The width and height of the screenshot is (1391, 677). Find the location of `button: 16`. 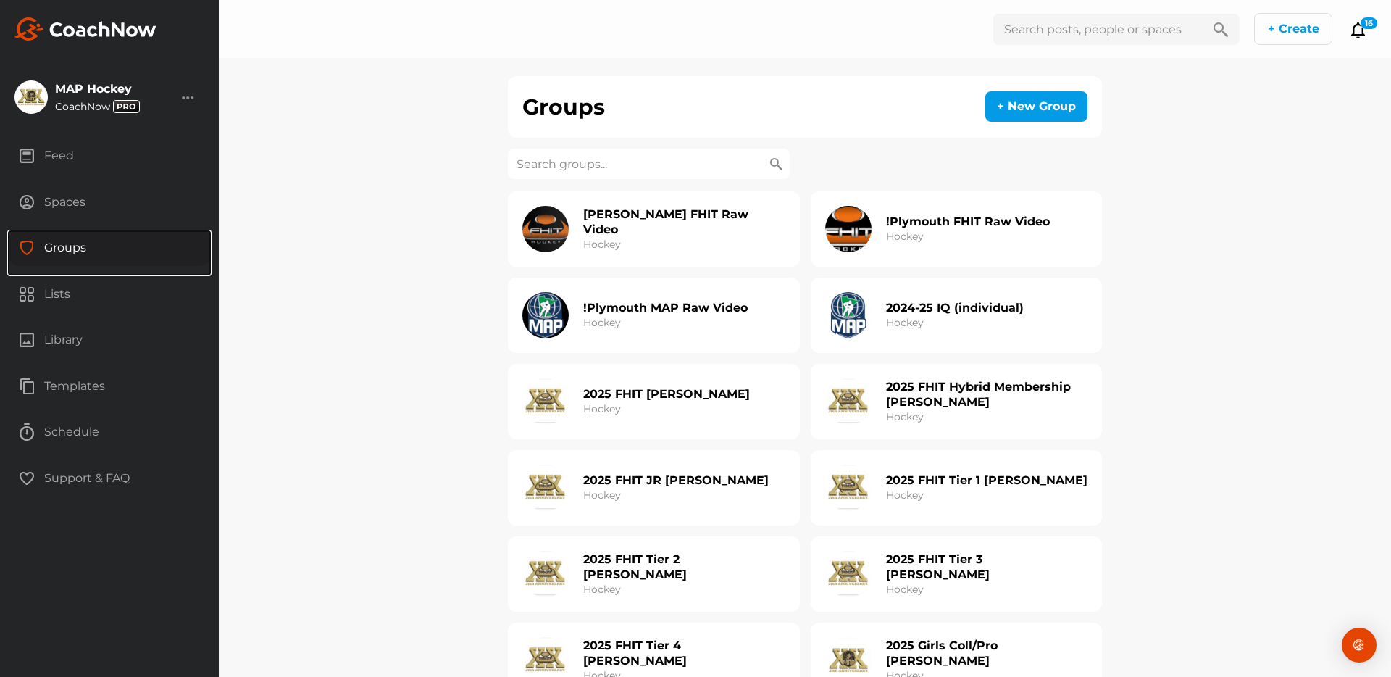

button: 16 is located at coordinates (1358, 30).